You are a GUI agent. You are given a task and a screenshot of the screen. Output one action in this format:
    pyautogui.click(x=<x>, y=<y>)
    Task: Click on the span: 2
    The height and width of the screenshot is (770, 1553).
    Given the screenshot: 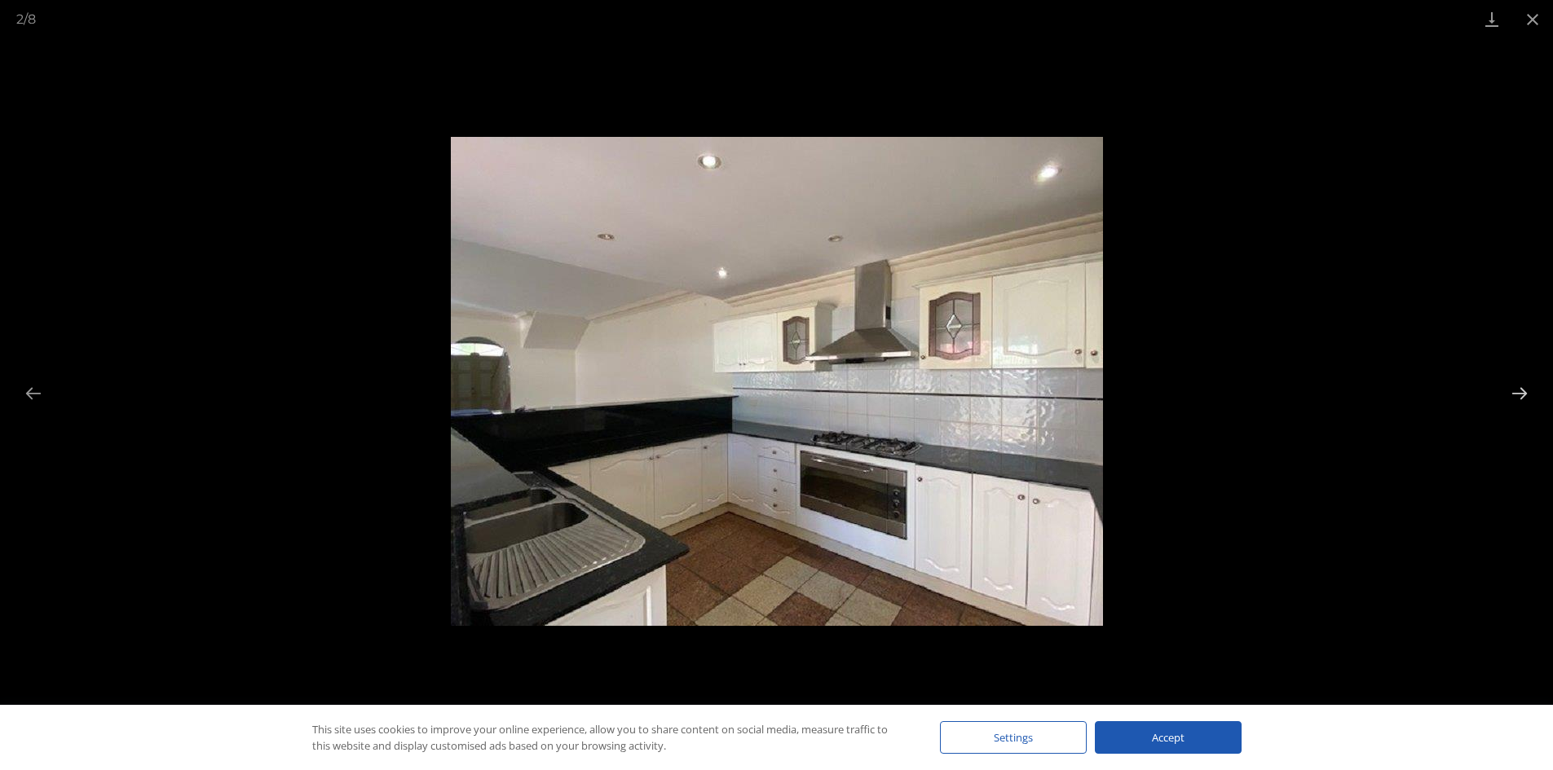 What is the action you would take?
    pyautogui.click(x=20, y=19)
    